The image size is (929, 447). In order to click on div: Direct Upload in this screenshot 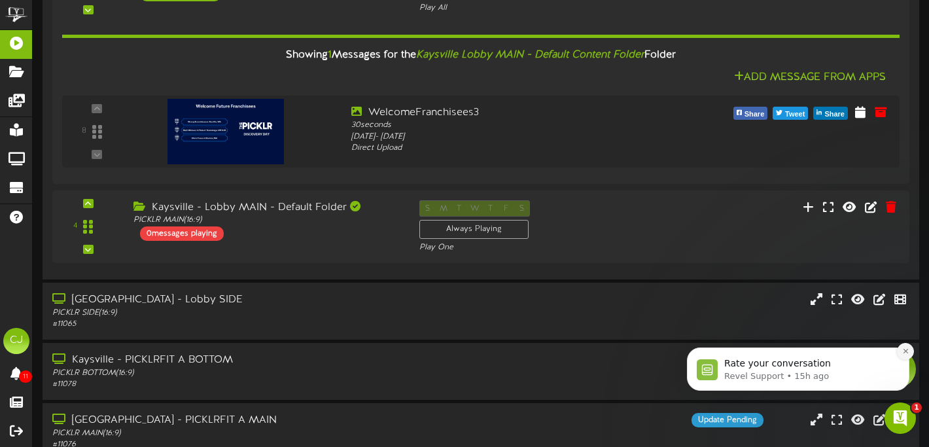, I will do `click(515, 148)`.